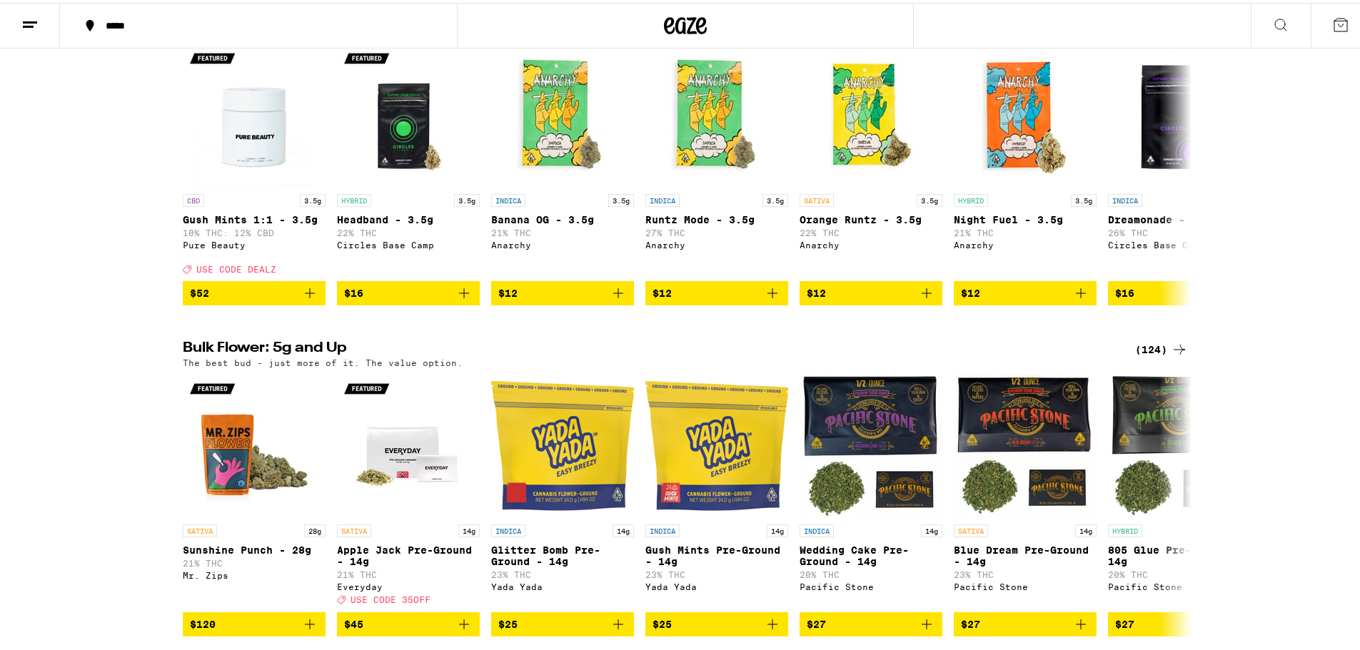 The width and height of the screenshot is (1360, 650). Describe the element at coordinates (563, 113) in the screenshot. I see `img: Anarchy - Banana OG - 3.5g` at that location.